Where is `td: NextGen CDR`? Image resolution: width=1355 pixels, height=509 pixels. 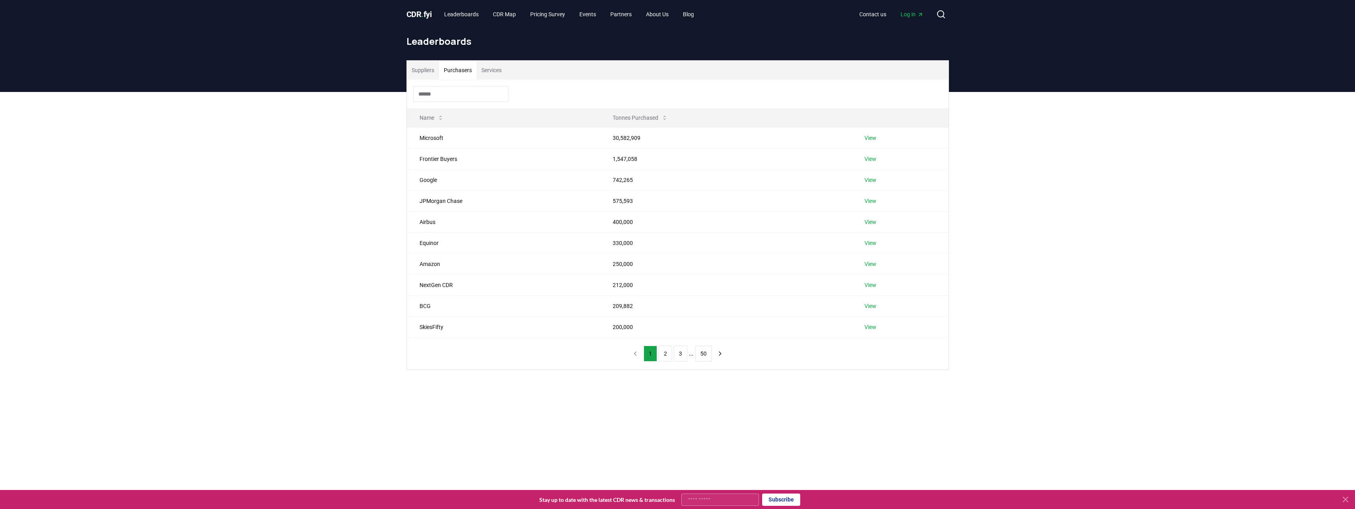
td: NextGen CDR is located at coordinates (504, 285).